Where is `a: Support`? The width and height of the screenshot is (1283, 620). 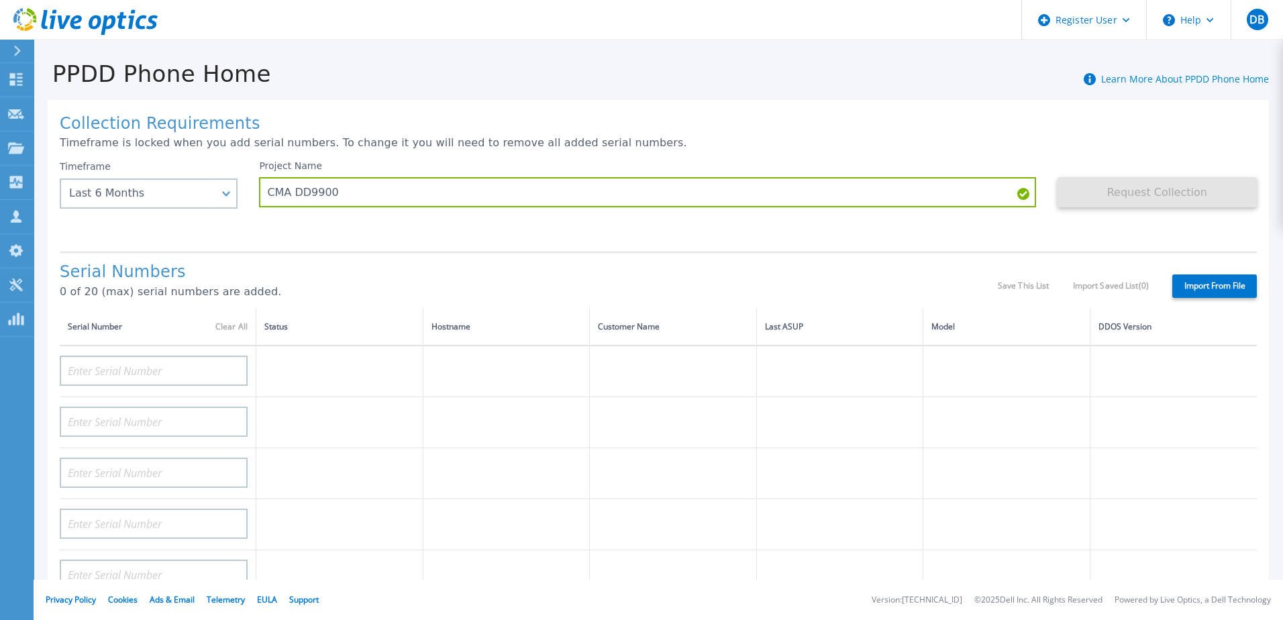 a: Support is located at coordinates (304, 599).